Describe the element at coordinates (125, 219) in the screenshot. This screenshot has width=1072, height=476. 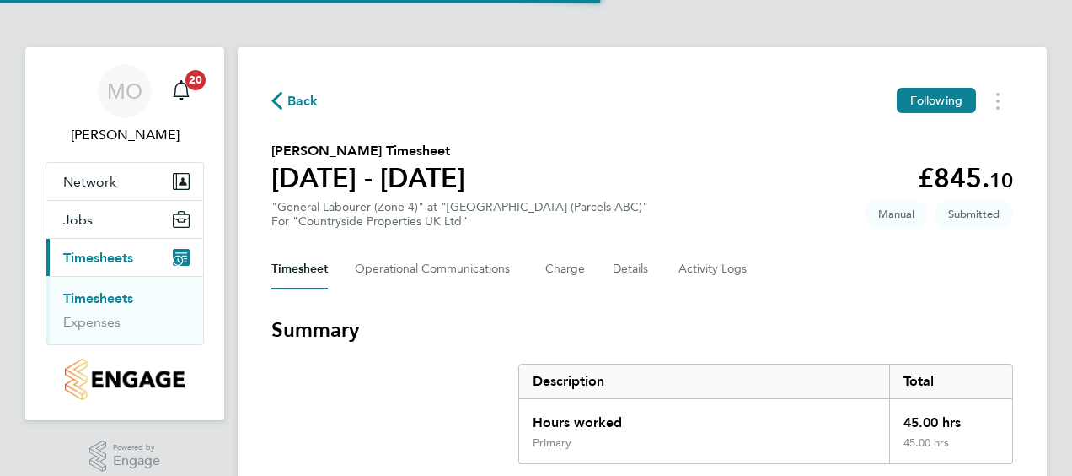
I see `button: Jobs` at that location.